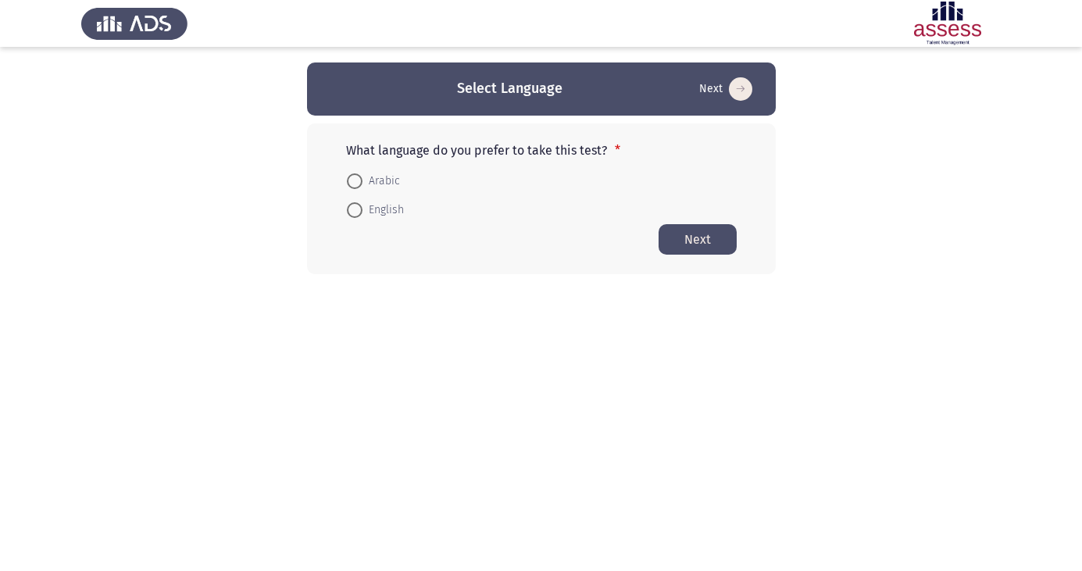 This screenshot has width=1082, height=571. What do you see at coordinates (948, 23) in the screenshot?
I see `img: Assessment logo of ASSESS Focus Assessment (A+B) Ibn Sina` at bounding box center [948, 23].